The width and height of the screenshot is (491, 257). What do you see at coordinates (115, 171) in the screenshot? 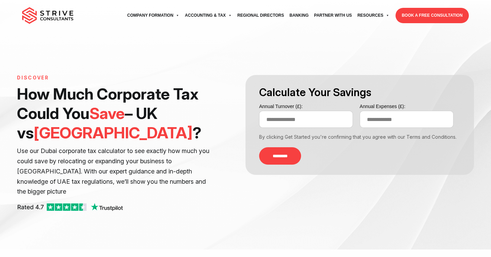
I see `p: Use our Dubai corporate tax calculator to see exactly how much you could save by relocating or ex...` at bounding box center [115, 171].